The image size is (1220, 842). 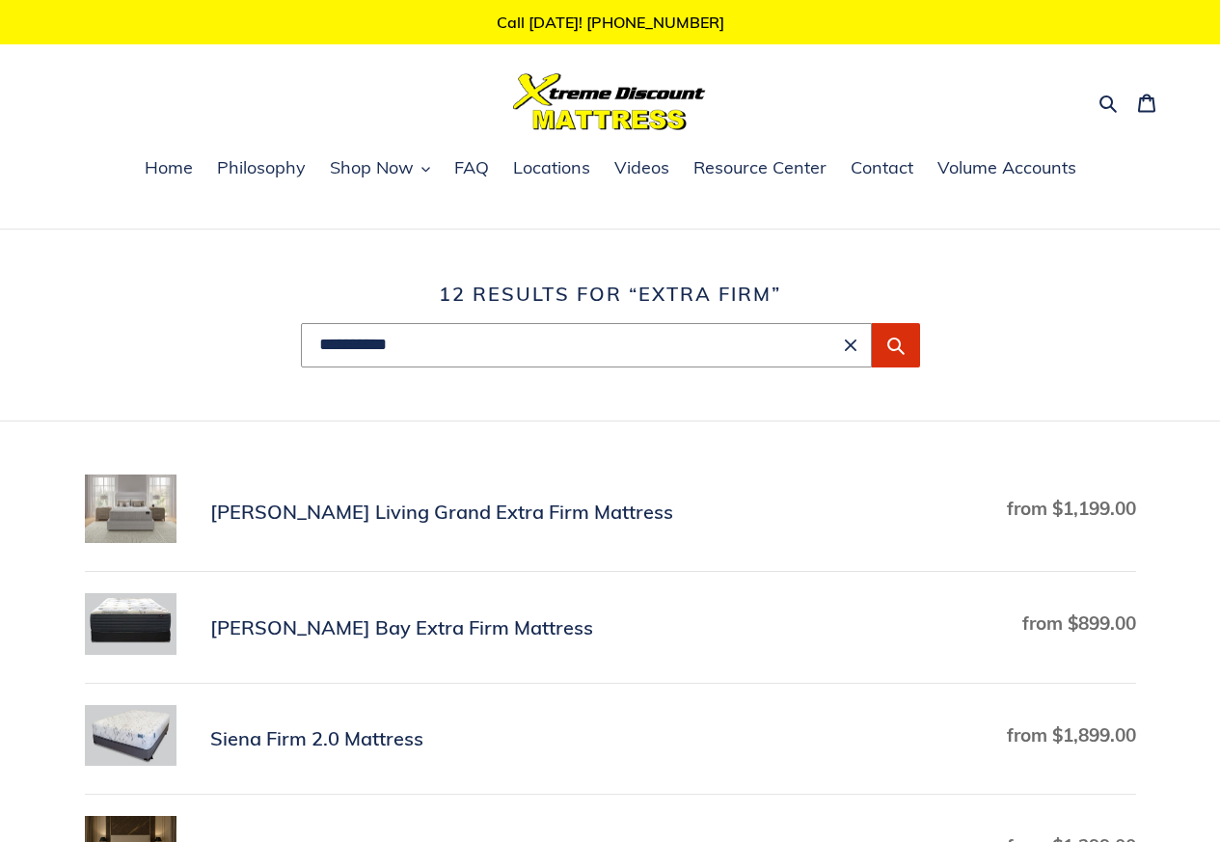 I want to click on span: Videos, so click(x=642, y=168).